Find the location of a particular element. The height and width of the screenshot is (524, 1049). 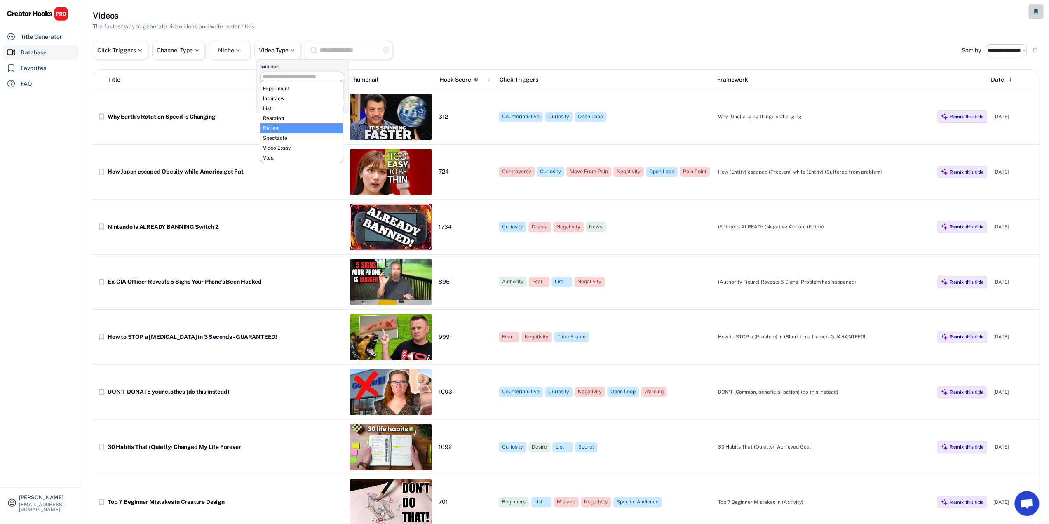

div: Video Type is located at coordinates (277, 50).